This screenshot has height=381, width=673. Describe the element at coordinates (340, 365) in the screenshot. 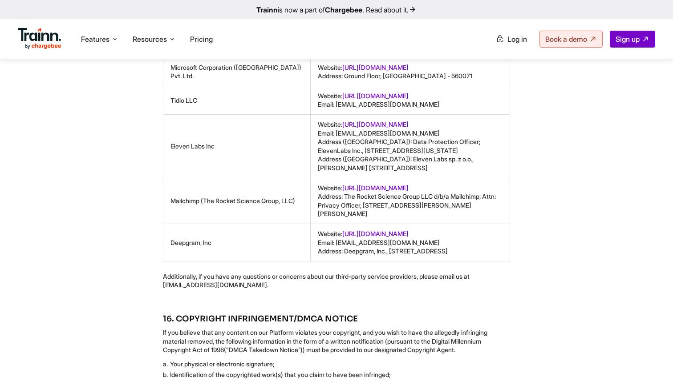

I see `li: Your physical or electronic signature;` at that location.